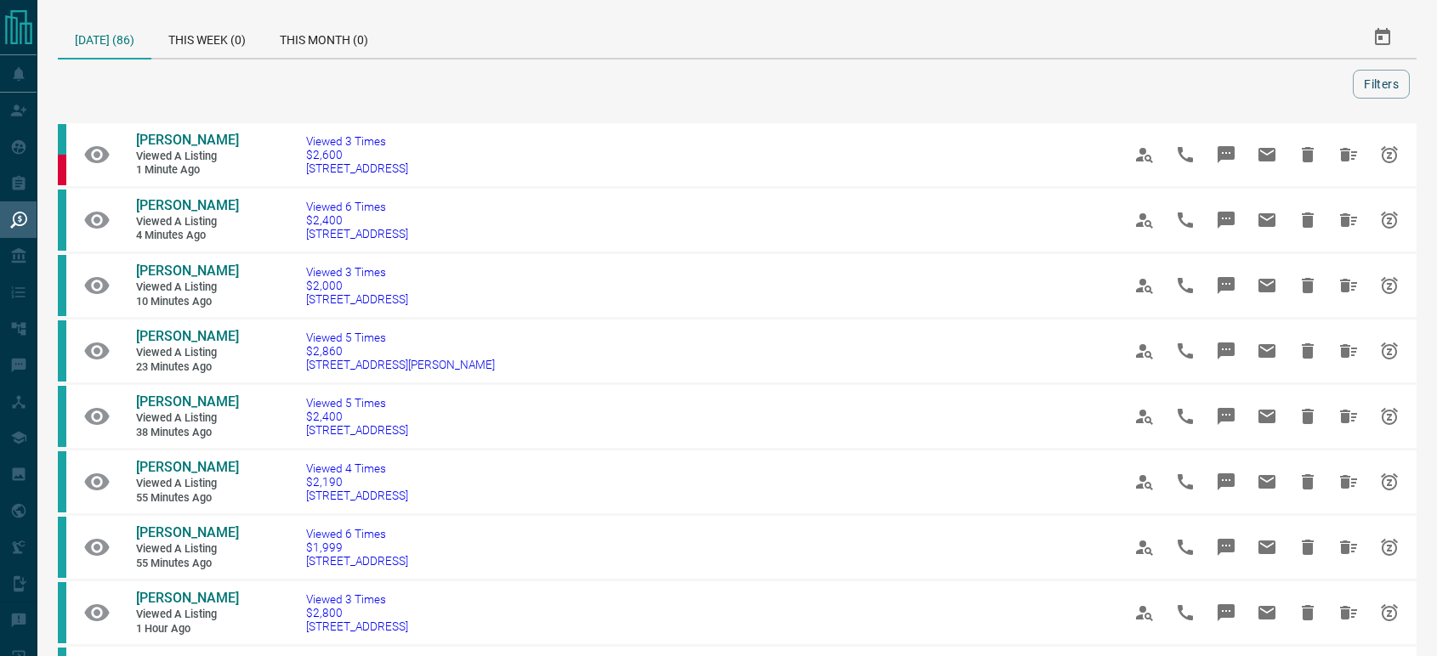 The height and width of the screenshot is (656, 1437). I want to click on span: 23 minutes ago, so click(187, 367).